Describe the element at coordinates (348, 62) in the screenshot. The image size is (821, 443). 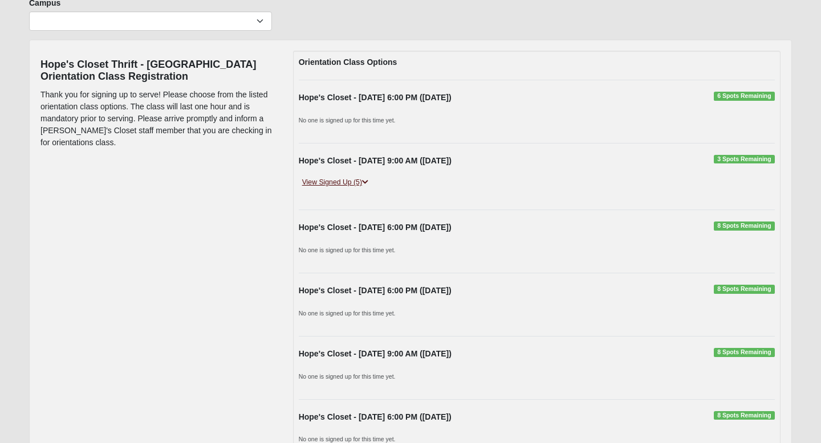
I see `strong: Orientation Class Options` at that location.